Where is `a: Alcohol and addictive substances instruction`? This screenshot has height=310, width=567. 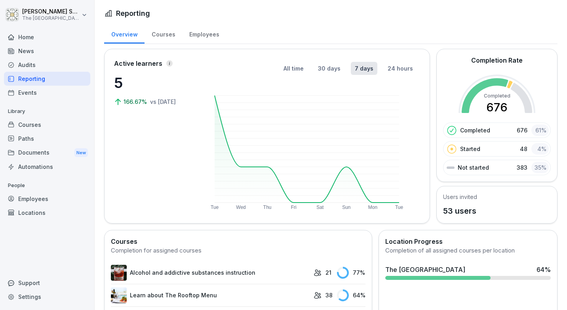 a: Alcohol and addictive substances instruction is located at coordinates (210, 273).